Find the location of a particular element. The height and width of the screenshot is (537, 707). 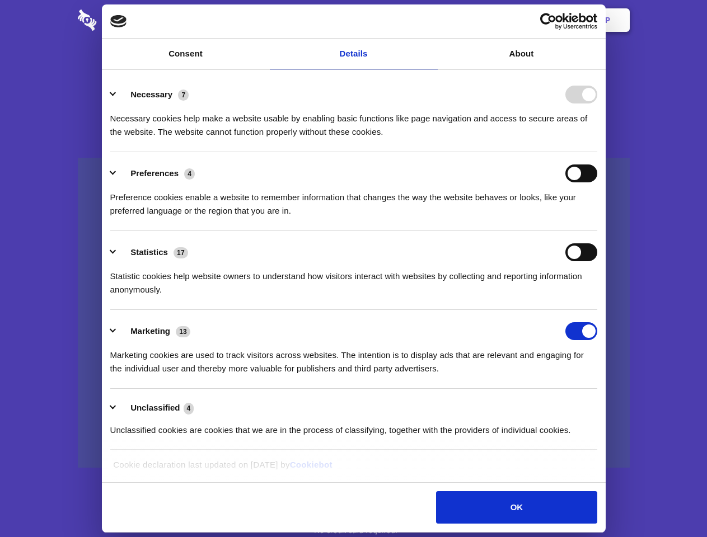

a: Cookiebot is located at coordinates (311, 464).